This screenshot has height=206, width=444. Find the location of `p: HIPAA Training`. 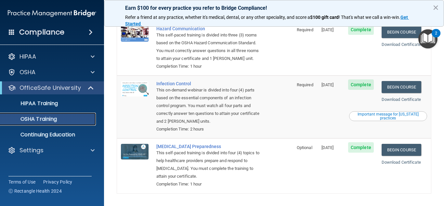

p: HIPAA Training is located at coordinates (31, 103).